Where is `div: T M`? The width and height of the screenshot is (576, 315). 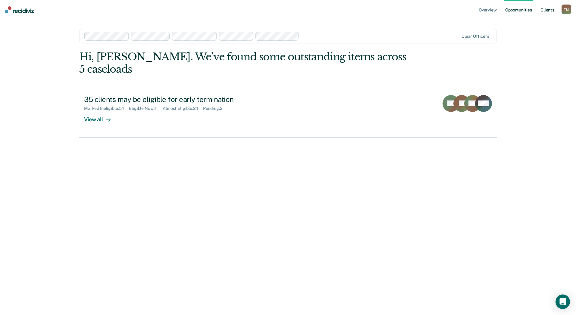
div: T M is located at coordinates (567, 9).